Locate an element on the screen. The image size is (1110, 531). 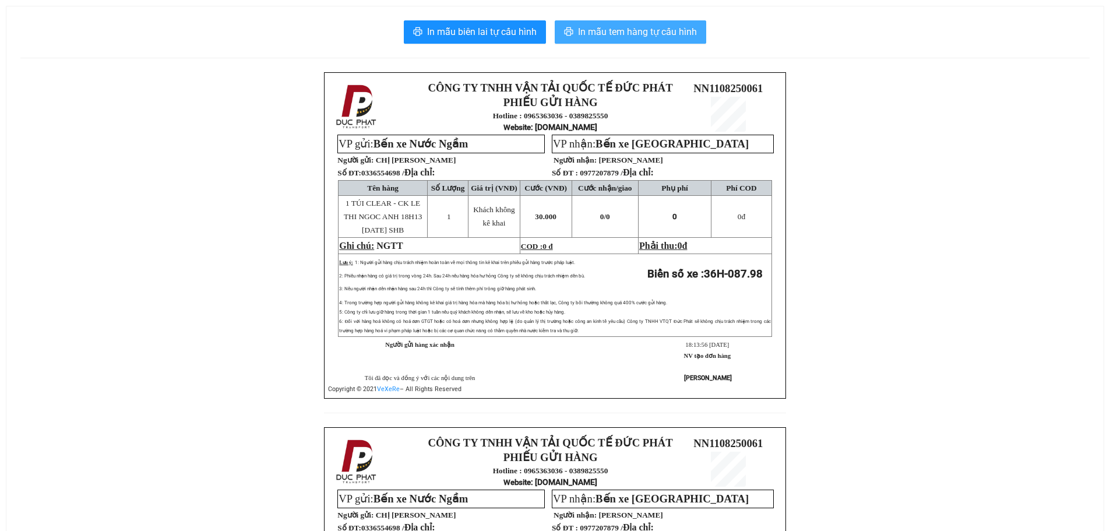
strong: Người gửi hàng xác nhận is located at coordinates (420, 344).